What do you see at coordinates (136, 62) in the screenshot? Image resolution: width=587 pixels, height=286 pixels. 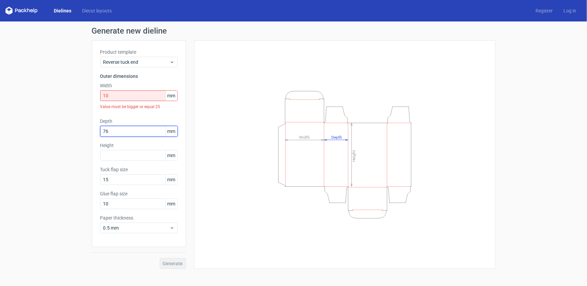 I see `span: Reverse tuck end` at bounding box center [136, 62].